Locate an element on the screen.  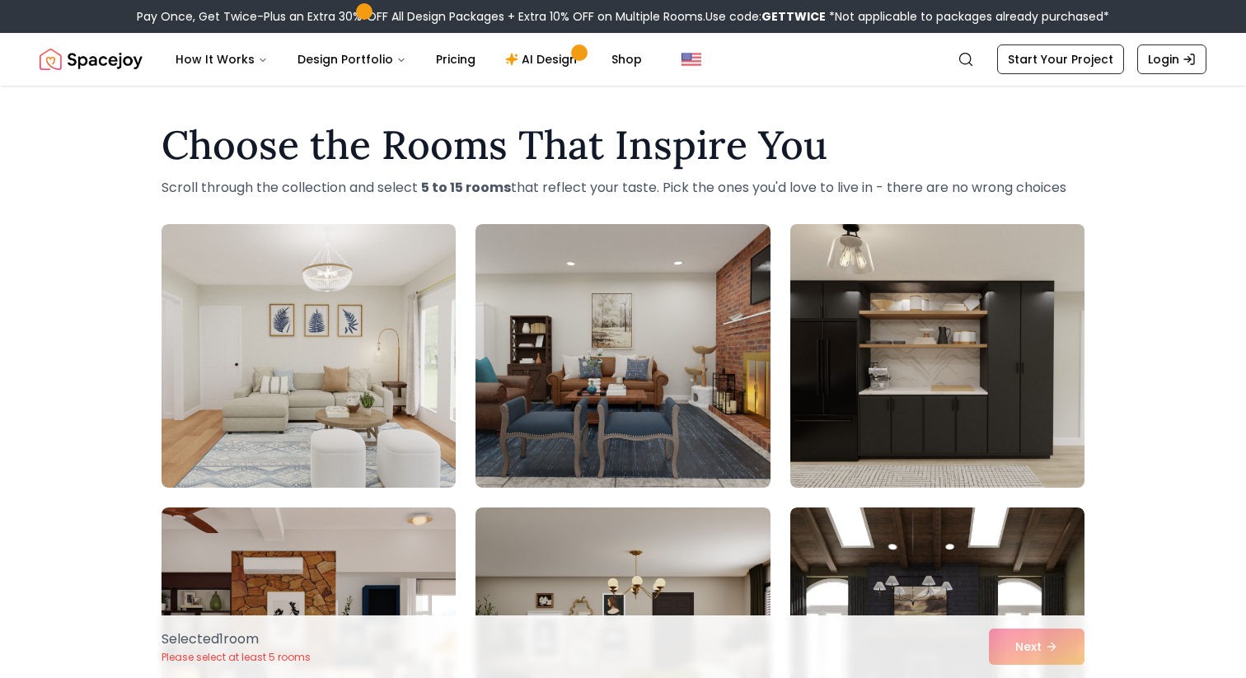
img: United States is located at coordinates (691, 59).